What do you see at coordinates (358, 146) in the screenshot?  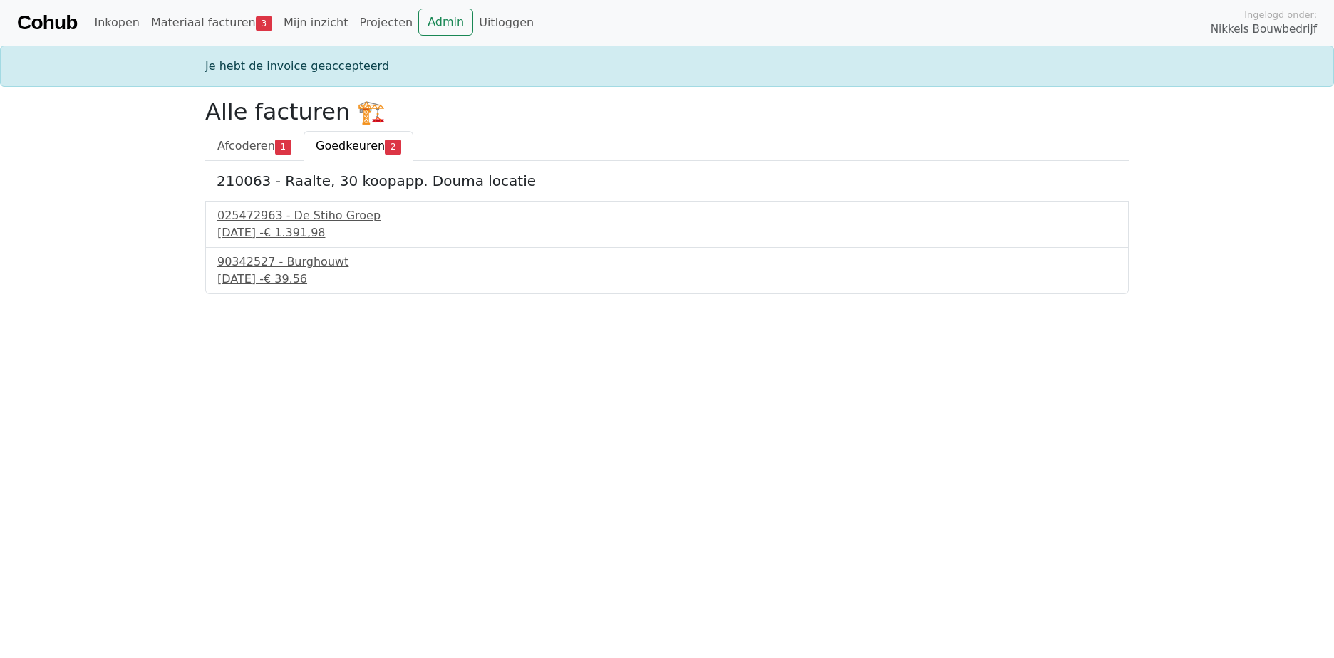 I see `a: Goedkeuren2` at bounding box center [358, 146].